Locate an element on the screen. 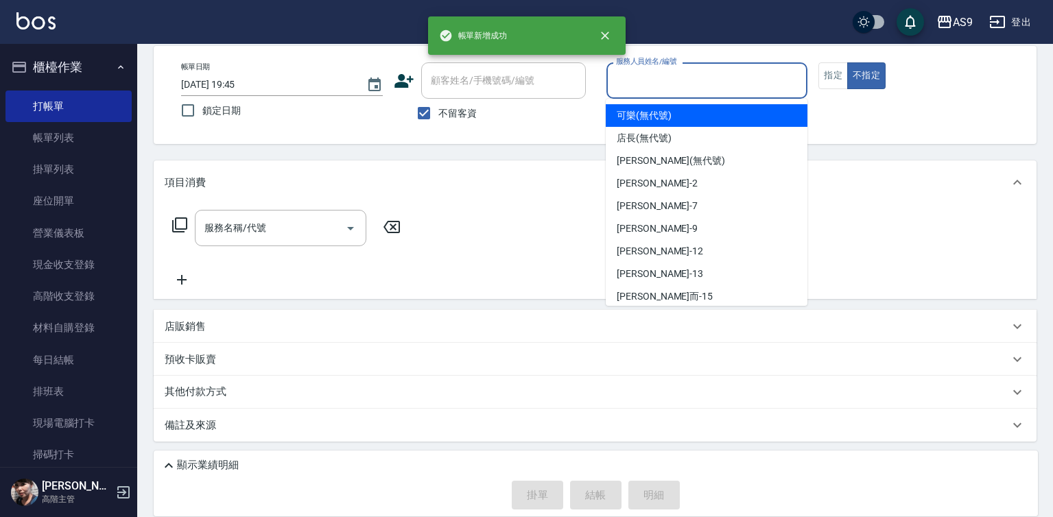 The height and width of the screenshot is (517, 1053). span: 帳單新增成功 is located at coordinates (473, 36).